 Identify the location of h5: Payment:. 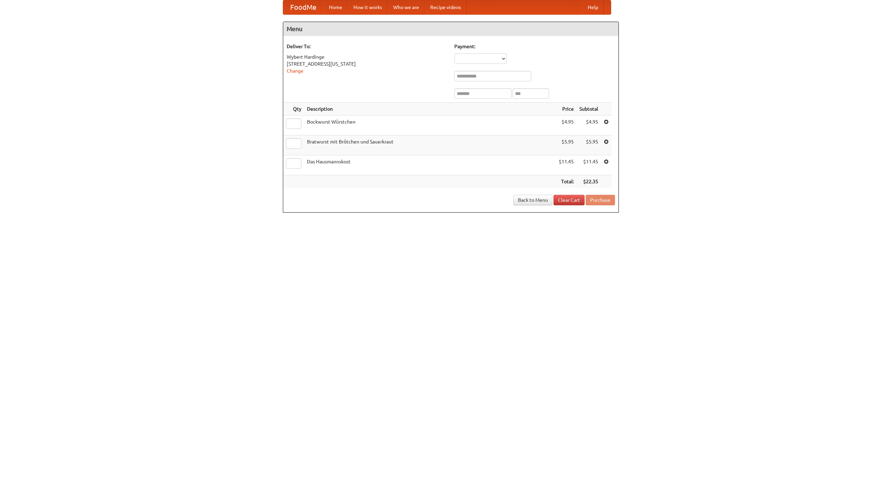
(535, 46).